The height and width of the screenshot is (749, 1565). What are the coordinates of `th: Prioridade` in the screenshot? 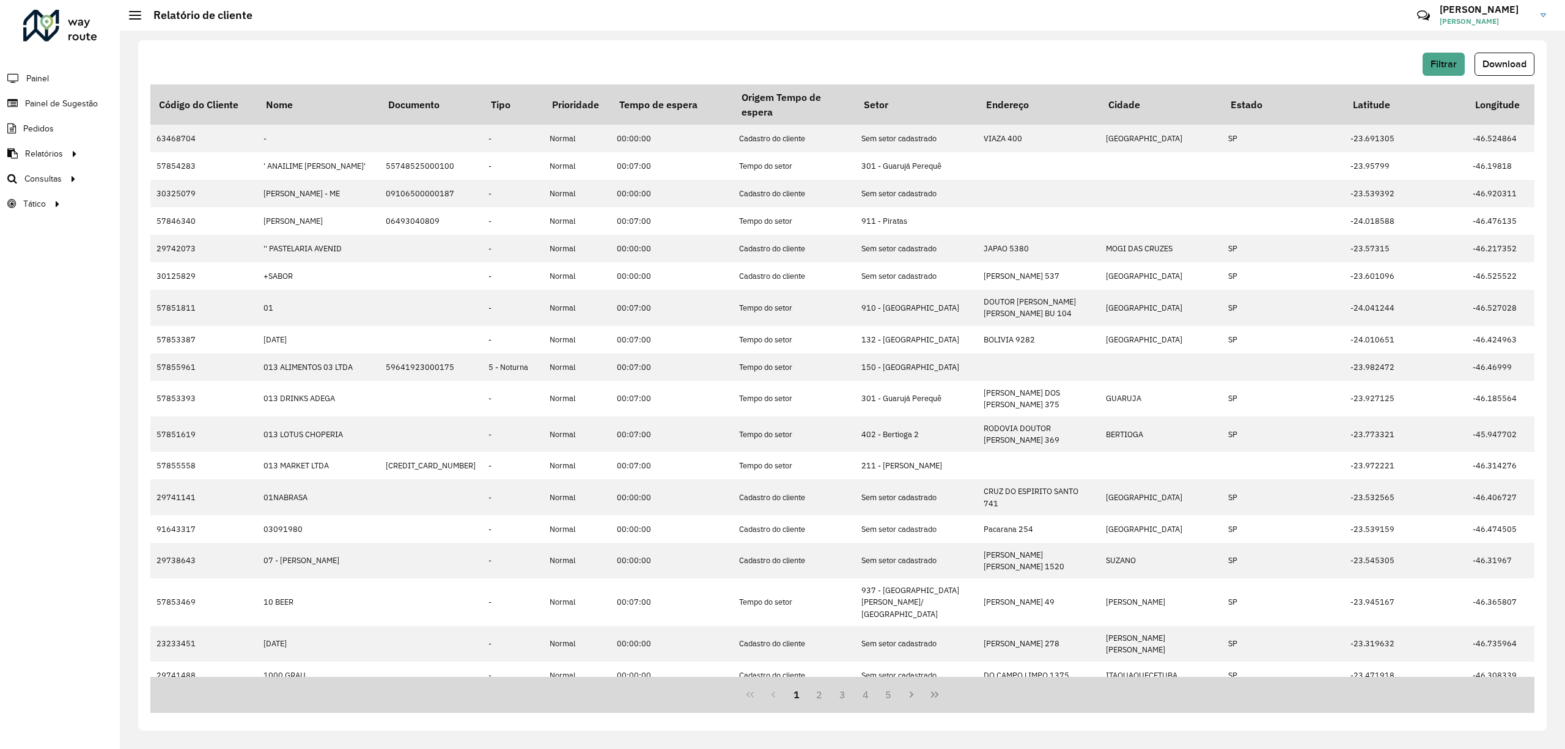 It's located at (577, 105).